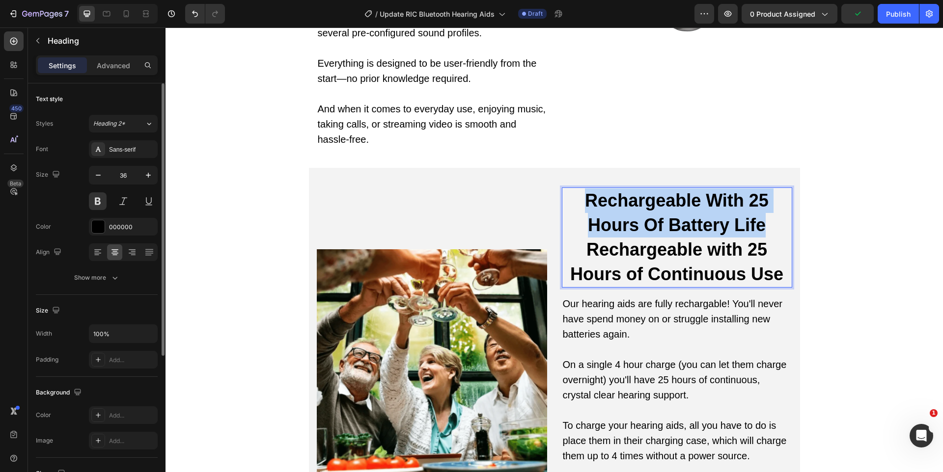 This screenshot has height=472, width=943. Describe the element at coordinates (97, 278) in the screenshot. I see `div: Show more` at that location.